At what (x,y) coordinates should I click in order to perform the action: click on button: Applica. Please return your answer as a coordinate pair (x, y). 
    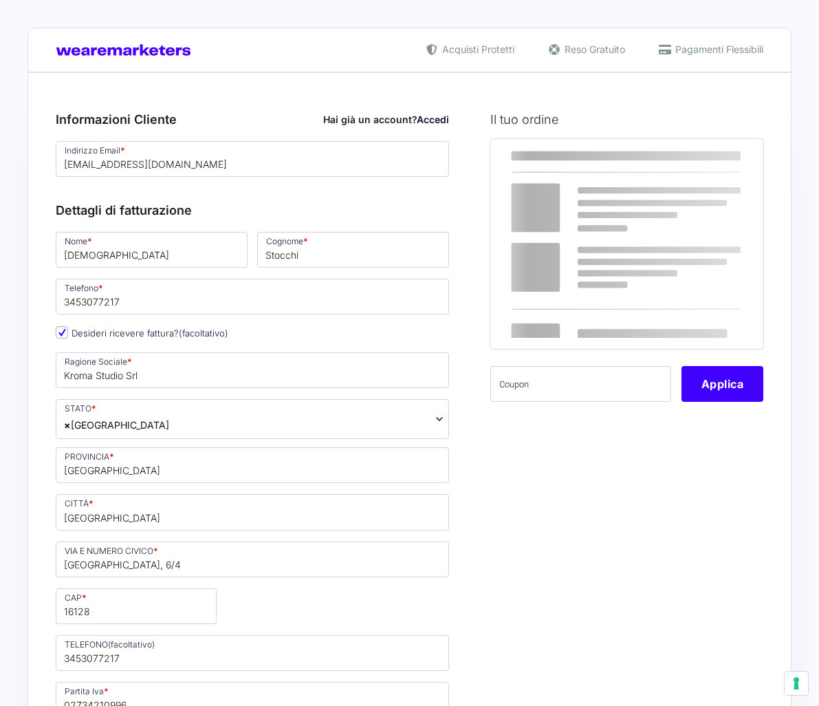
    Looking at the image, I should click on (722, 384).